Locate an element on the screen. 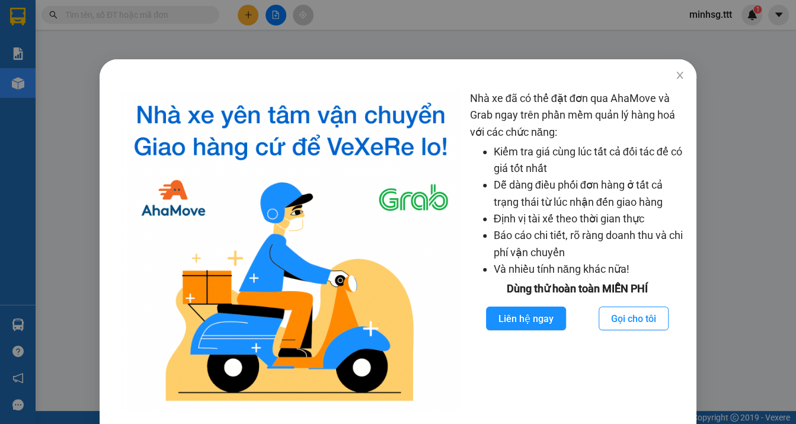 The width and height of the screenshot is (796, 424). img: logo is located at coordinates (291, 250).